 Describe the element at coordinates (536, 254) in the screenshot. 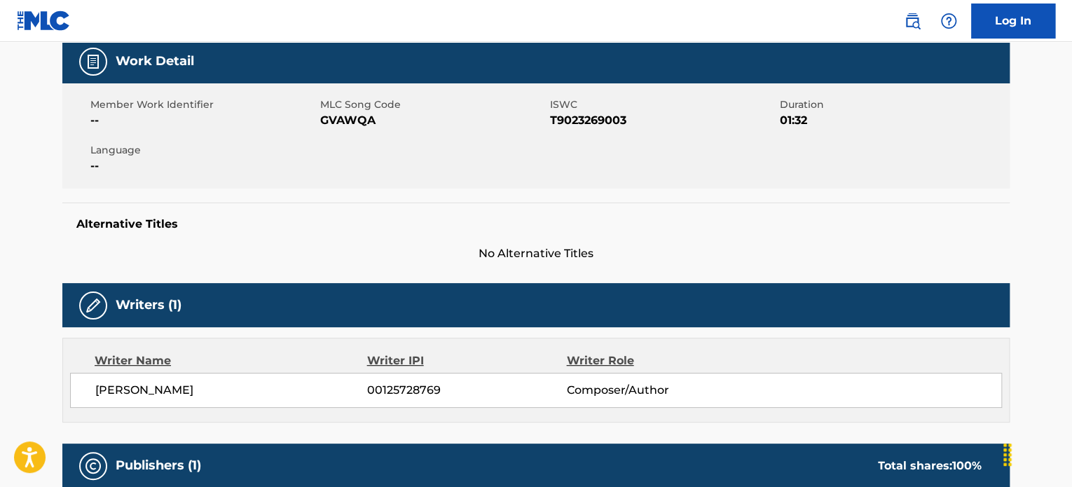

I see `span: No Alternative Titles` at that location.